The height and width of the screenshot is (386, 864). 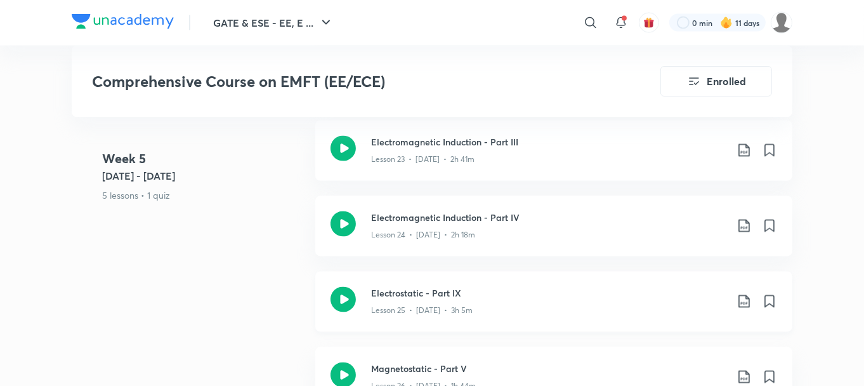 I want to click on button: GATE & ESE - EE, E ..., so click(x=274, y=23).